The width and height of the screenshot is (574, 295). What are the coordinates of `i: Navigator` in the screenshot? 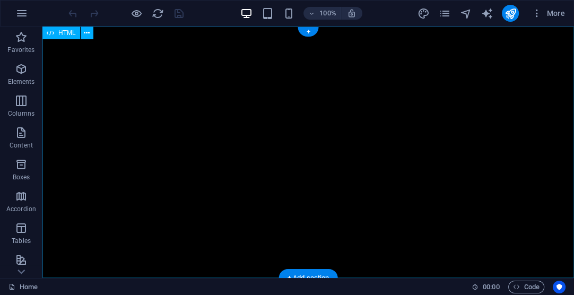 It's located at (466, 13).